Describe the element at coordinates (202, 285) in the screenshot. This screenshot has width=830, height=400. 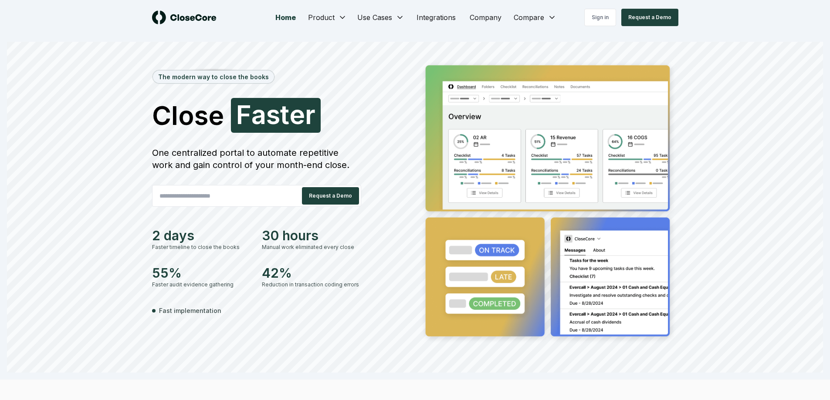
I see `div: Faster audit evidence gathering` at that location.